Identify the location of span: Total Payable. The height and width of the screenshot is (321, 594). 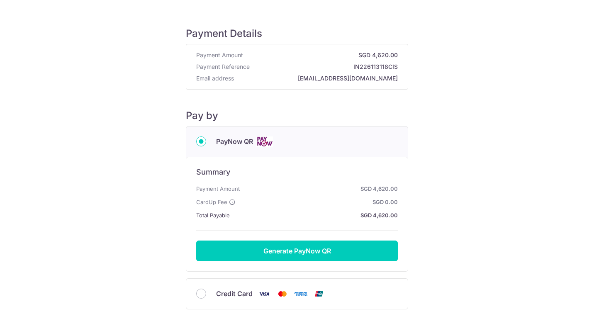
(213, 215).